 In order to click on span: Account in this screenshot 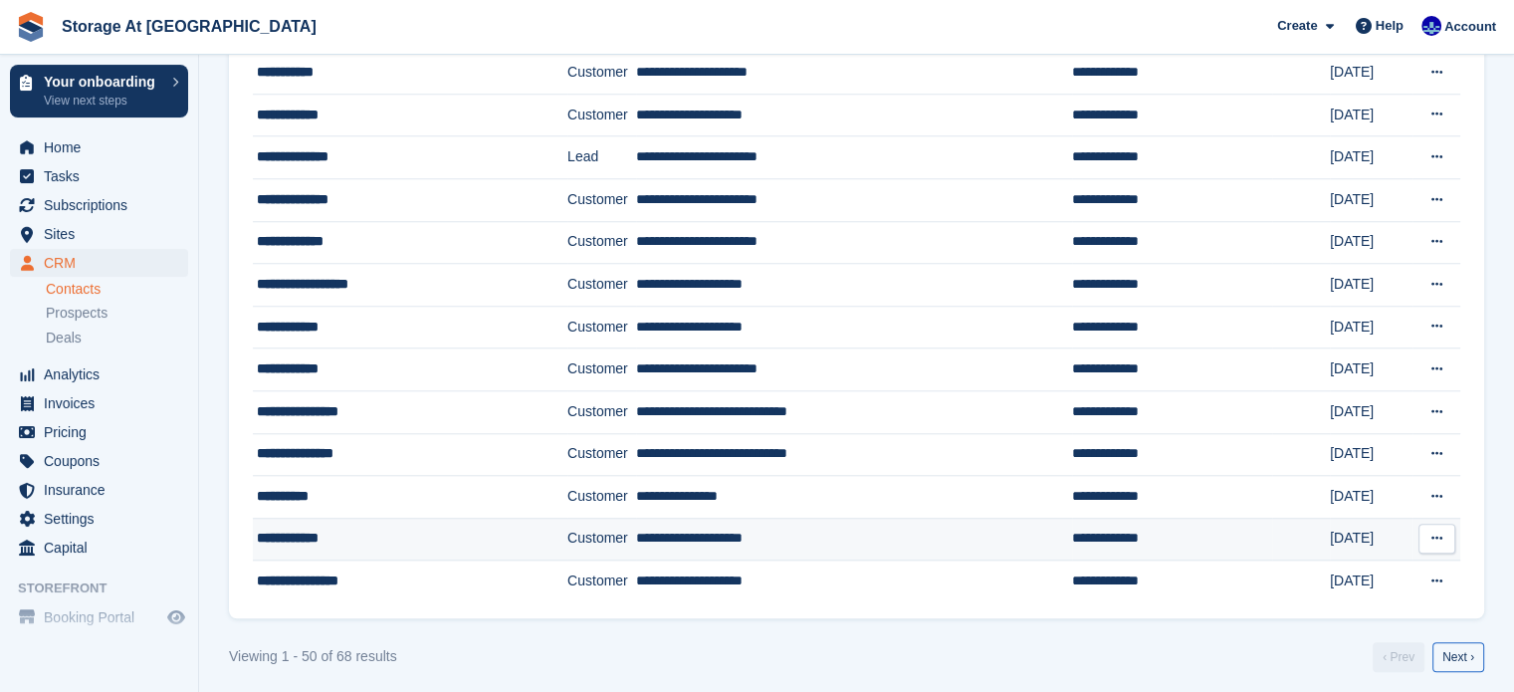, I will do `click(1470, 27)`.